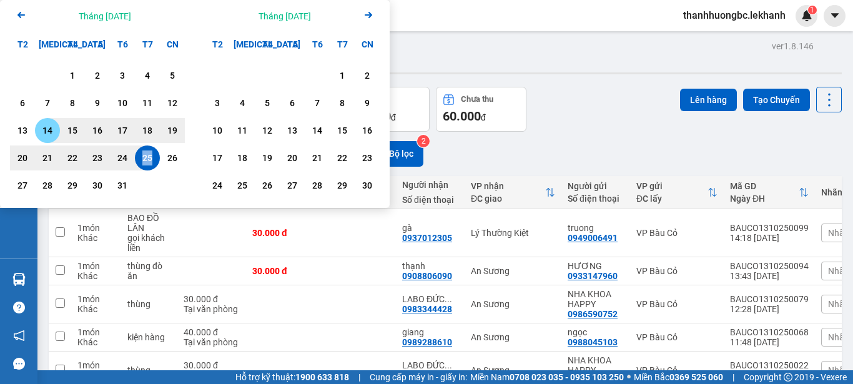 This screenshot has width=853, height=384. What do you see at coordinates (217, 130) in the screenshot?
I see `div: 10` at bounding box center [217, 130].